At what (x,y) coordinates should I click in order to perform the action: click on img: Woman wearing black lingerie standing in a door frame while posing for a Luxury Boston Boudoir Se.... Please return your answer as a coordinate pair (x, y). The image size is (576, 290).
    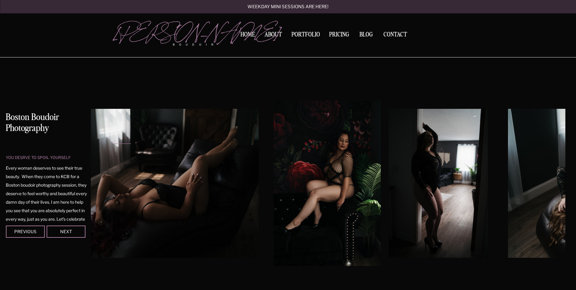
    Looking at the image, I should click on (438, 183).